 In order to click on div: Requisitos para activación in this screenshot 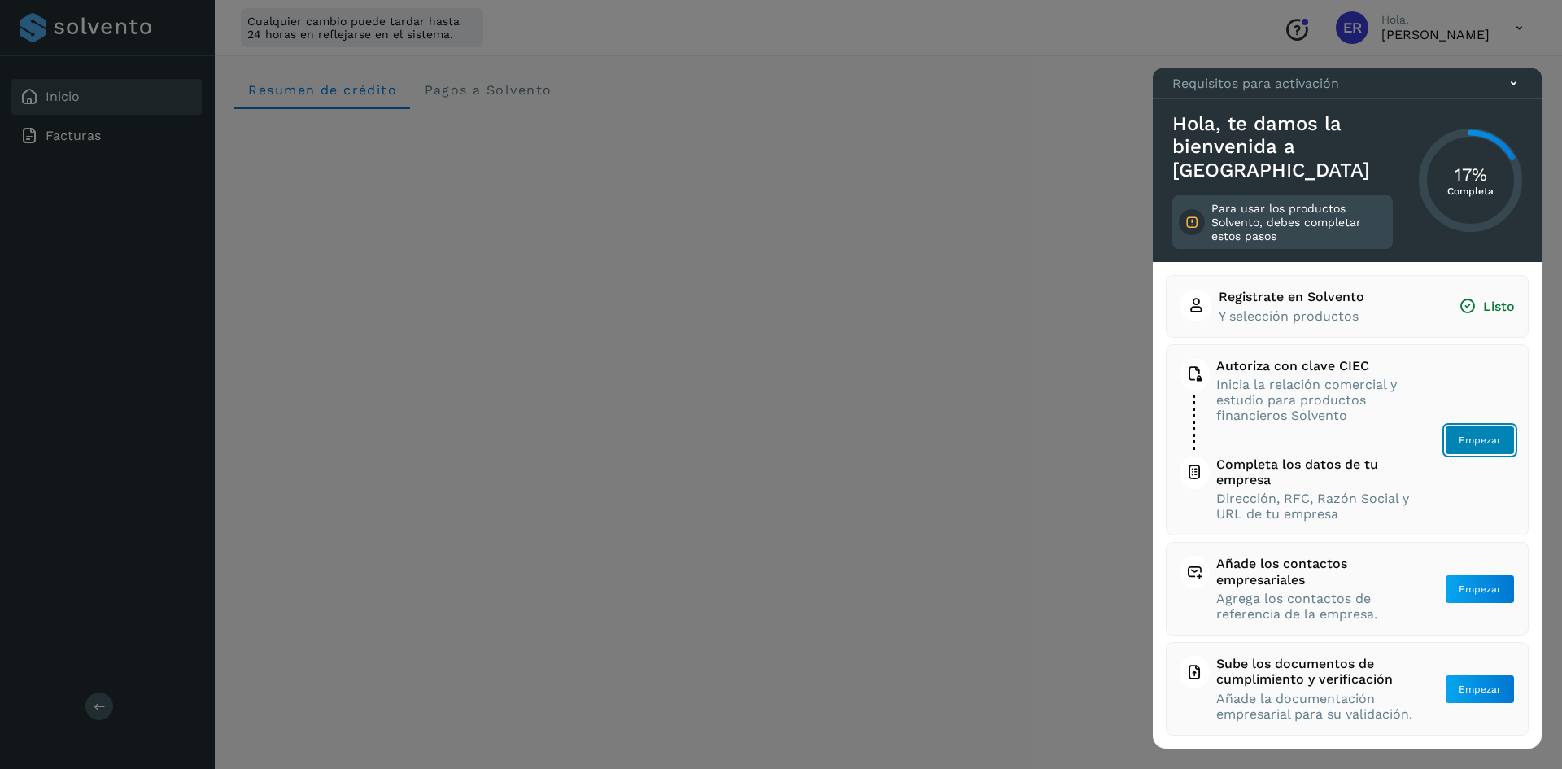, I will do `click(1347, 84)`.